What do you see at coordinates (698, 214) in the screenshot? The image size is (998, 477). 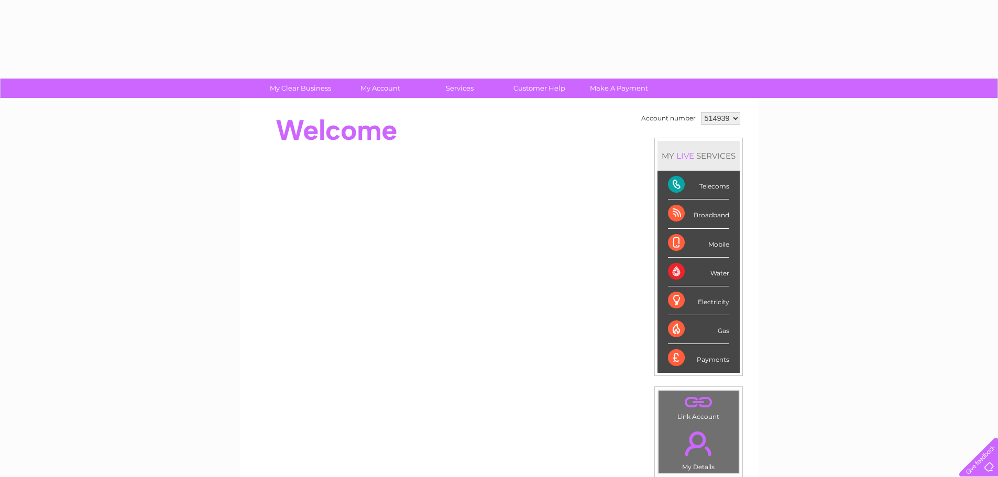 I see `div: Broadband` at bounding box center [698, 214].